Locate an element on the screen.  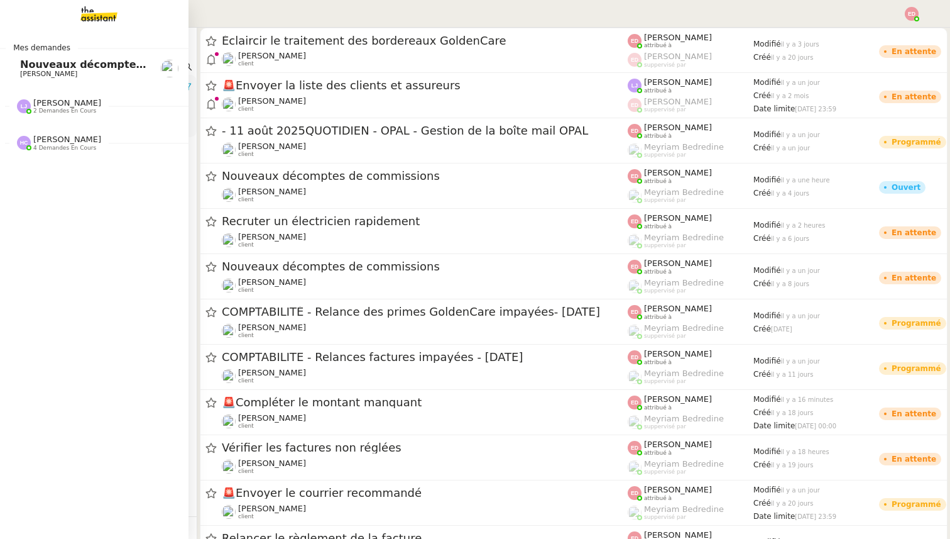
span: il y a 18 jours is located at coordinates (792, 412).